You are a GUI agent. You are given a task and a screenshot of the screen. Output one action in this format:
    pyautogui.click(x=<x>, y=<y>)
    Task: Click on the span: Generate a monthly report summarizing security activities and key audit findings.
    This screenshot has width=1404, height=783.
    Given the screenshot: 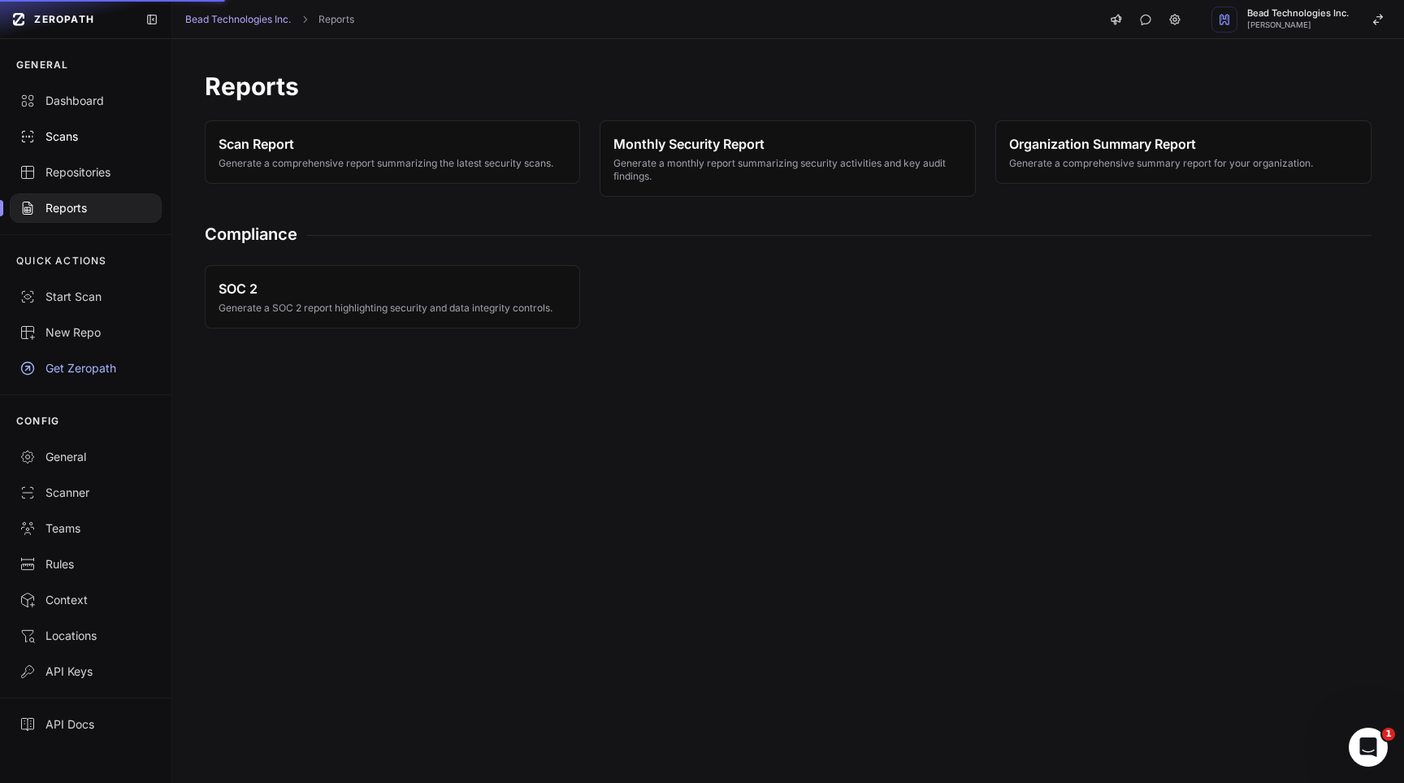 What is the action you would take?
    pyautogui.click(x=787, y=170)
    